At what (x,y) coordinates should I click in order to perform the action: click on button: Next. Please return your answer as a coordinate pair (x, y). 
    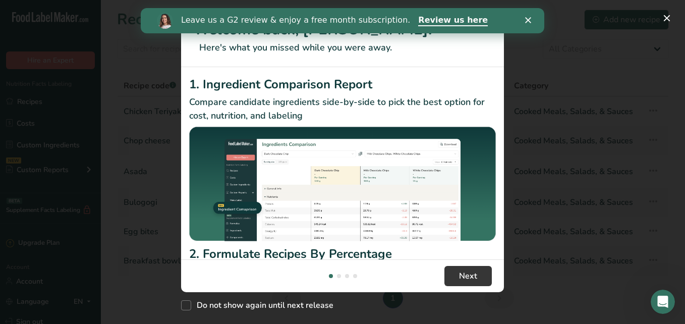
    Looking at the image, I should click on (468, 276).